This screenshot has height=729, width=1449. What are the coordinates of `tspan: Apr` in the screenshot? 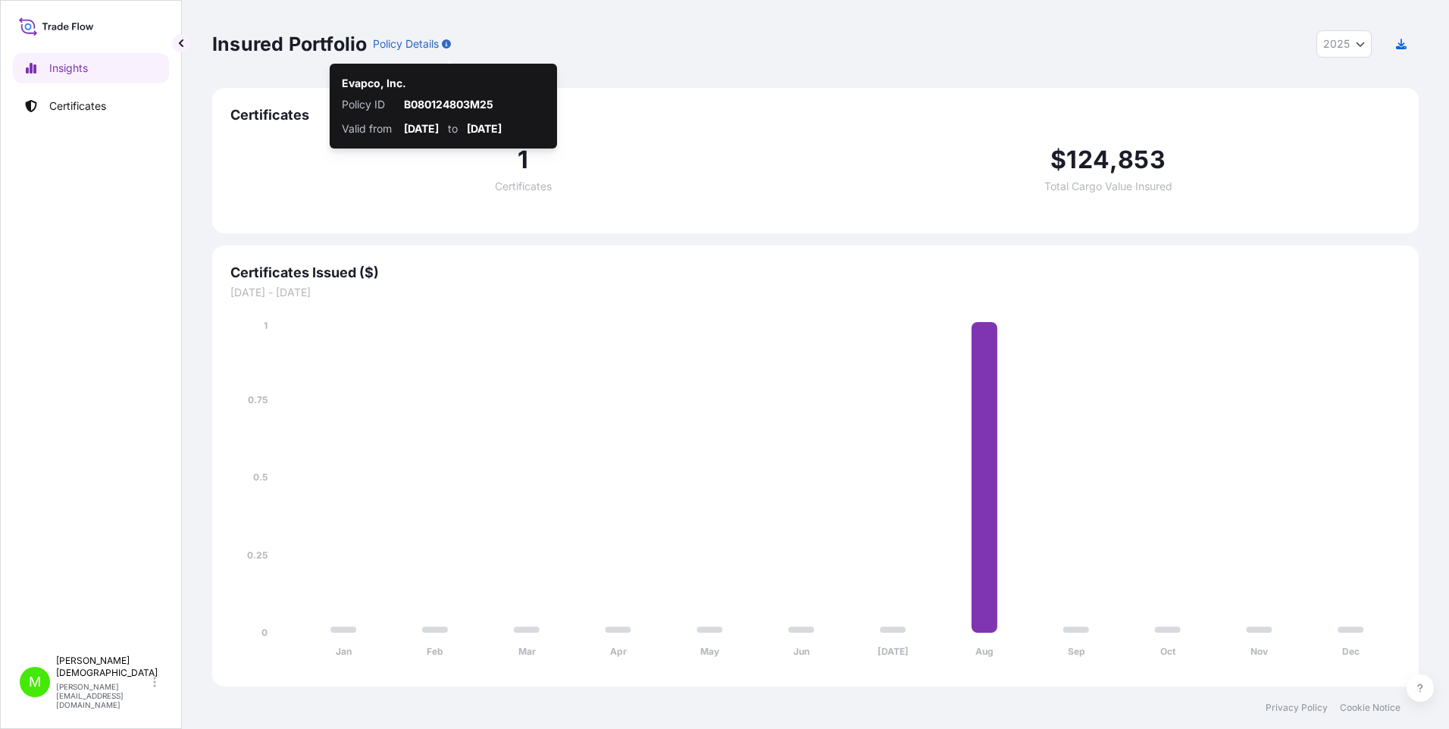 It's located at (618, 651).